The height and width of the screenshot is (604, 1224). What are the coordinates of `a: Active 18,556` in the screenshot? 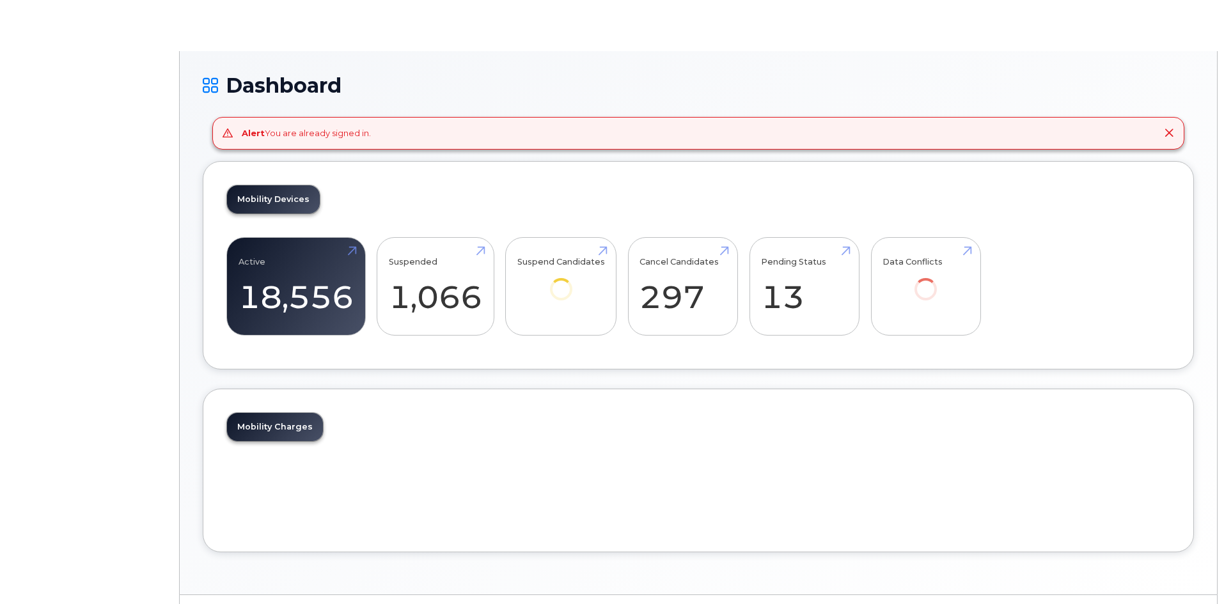 It's located at (296, 287).